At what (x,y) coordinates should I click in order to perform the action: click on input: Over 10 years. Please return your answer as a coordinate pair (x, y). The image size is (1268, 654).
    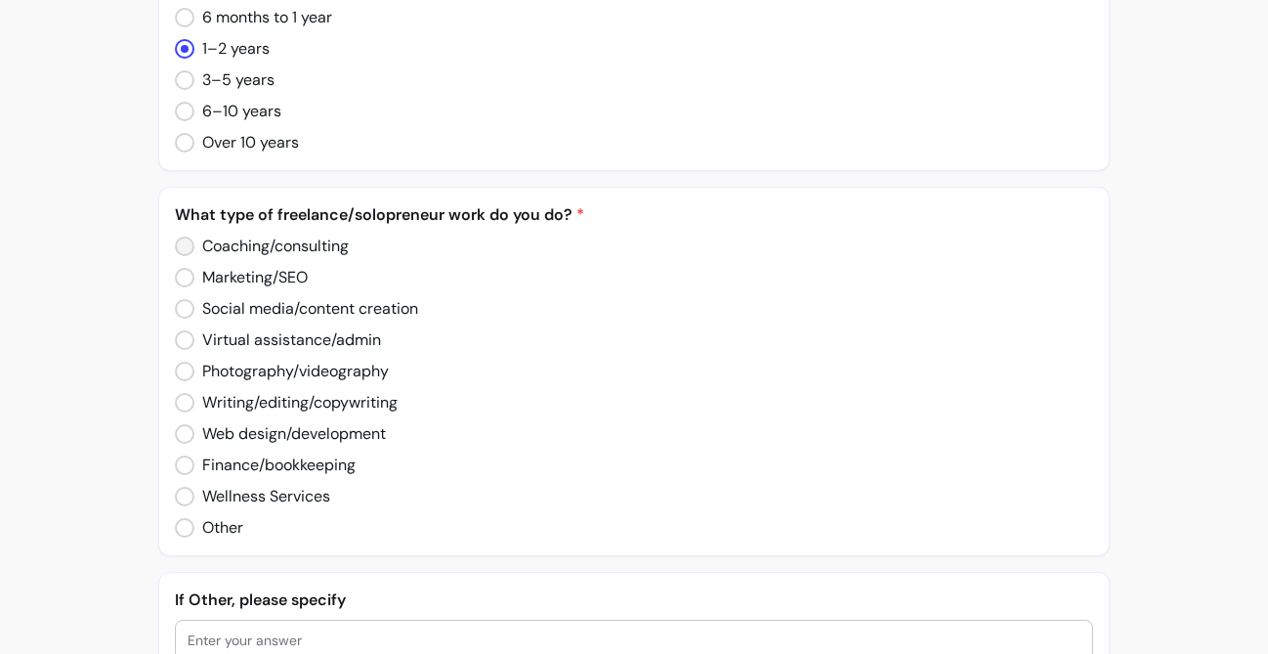
    Looking at the image, I should click on (245, 143).